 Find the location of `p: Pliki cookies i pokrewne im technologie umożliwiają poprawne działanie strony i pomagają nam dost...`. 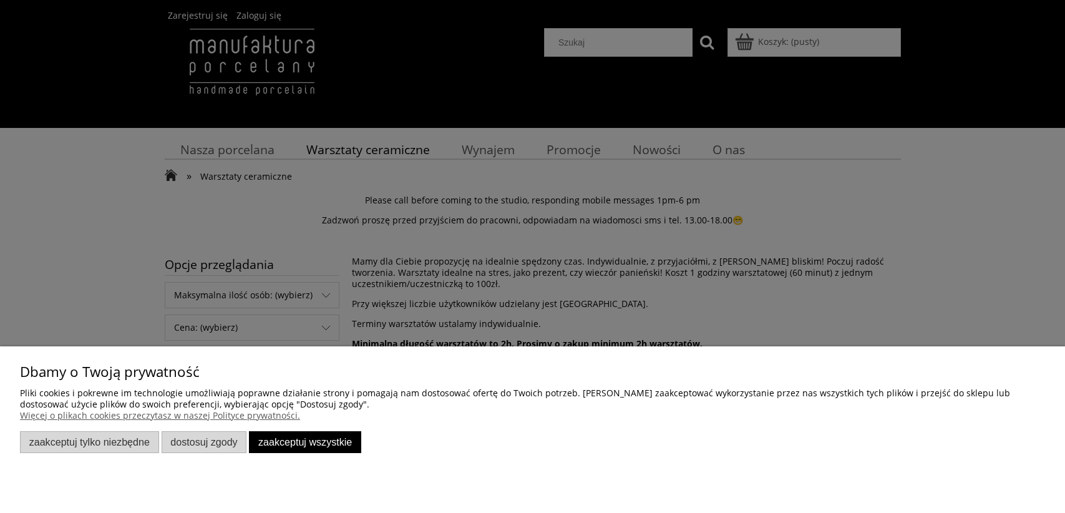

p: Pliki cookies i pokrewne im technologie umożliwiają poprawne działanie strony i pomagają nam dost... is located at coordinates (532, 399).